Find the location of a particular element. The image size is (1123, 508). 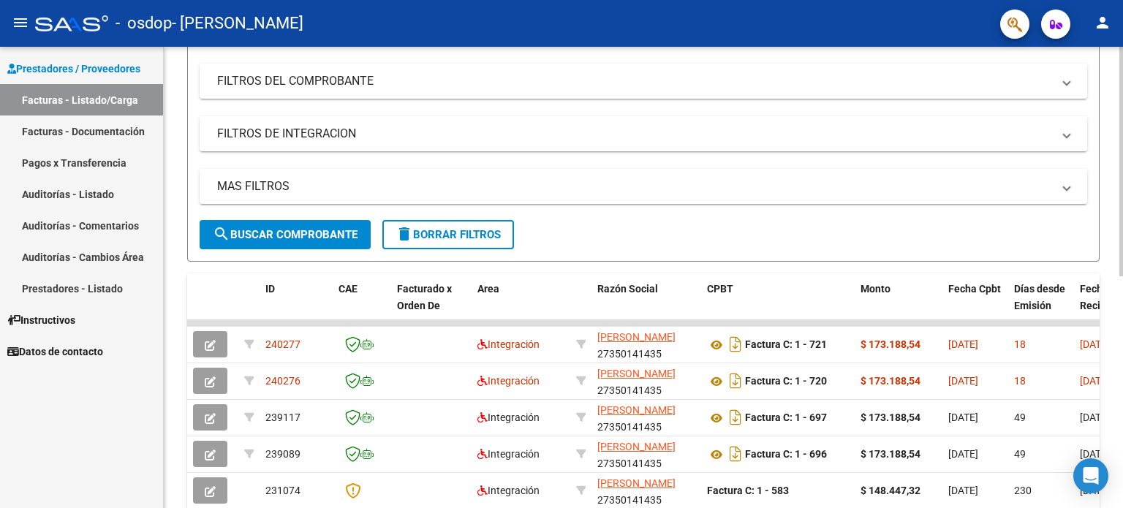

span: 240276 is located at coordinates (283, 381).